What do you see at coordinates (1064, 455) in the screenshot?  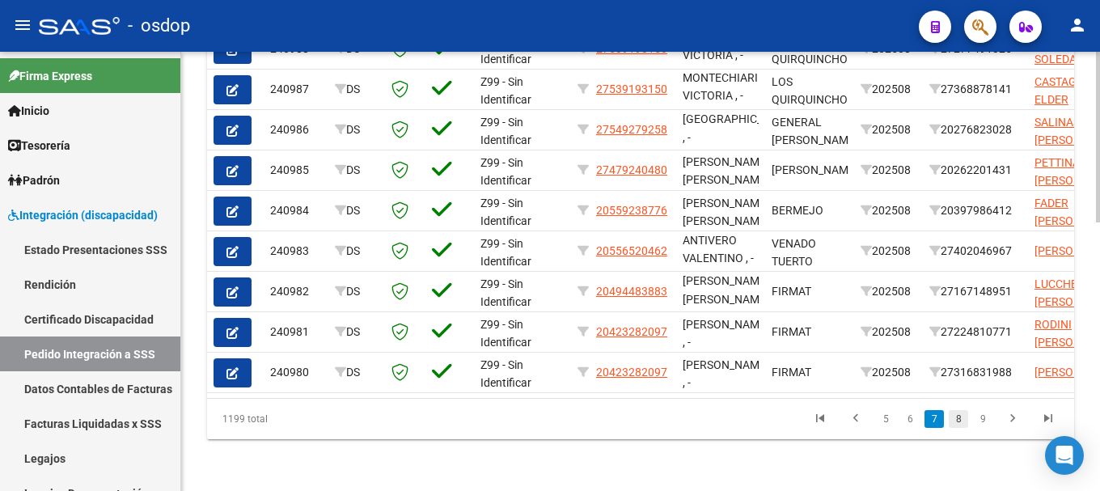 I see `div: Open Intercom Messenger` at bounding box center [1064, 455].